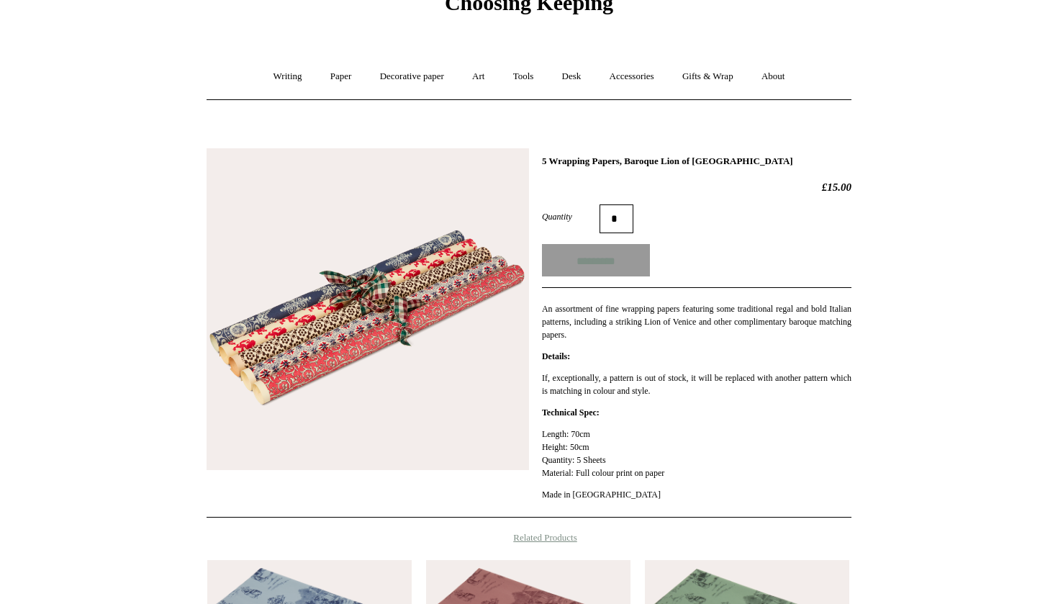 The width and height of the screenshot is (1058, 604). Describe the element at coordinates (632, 76) in the screenshot. I see `a: Accessories` at that location.